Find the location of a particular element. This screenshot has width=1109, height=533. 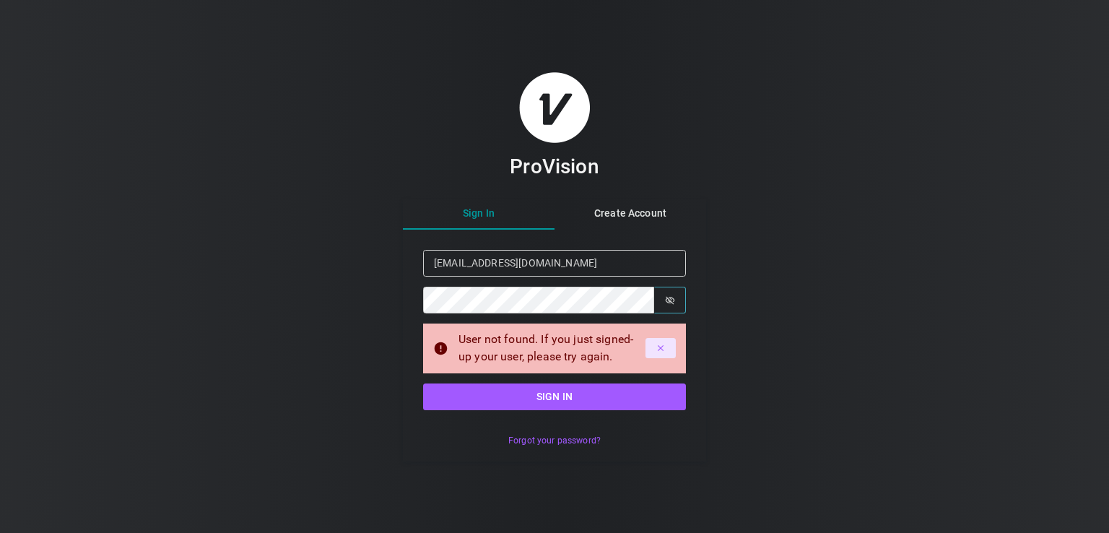

div: User not found. If you just signed-up your user, please try again. is located at coordinates (546, 348).